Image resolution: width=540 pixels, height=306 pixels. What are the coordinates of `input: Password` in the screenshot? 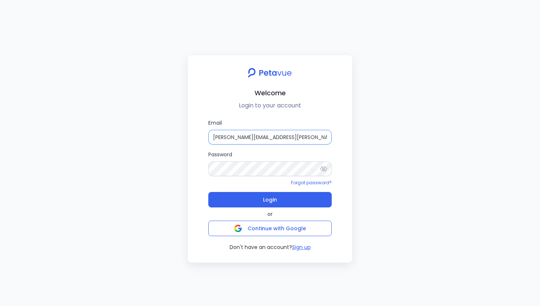 It's located at (270, 169).